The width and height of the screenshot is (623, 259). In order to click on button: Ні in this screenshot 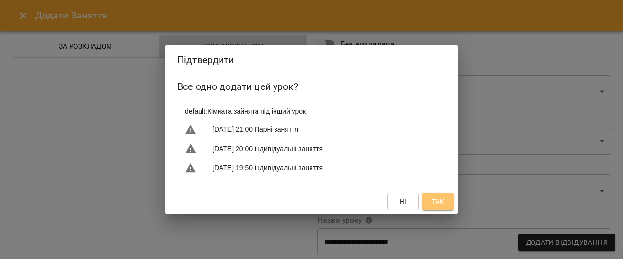, I will do `click(403, 202)`.